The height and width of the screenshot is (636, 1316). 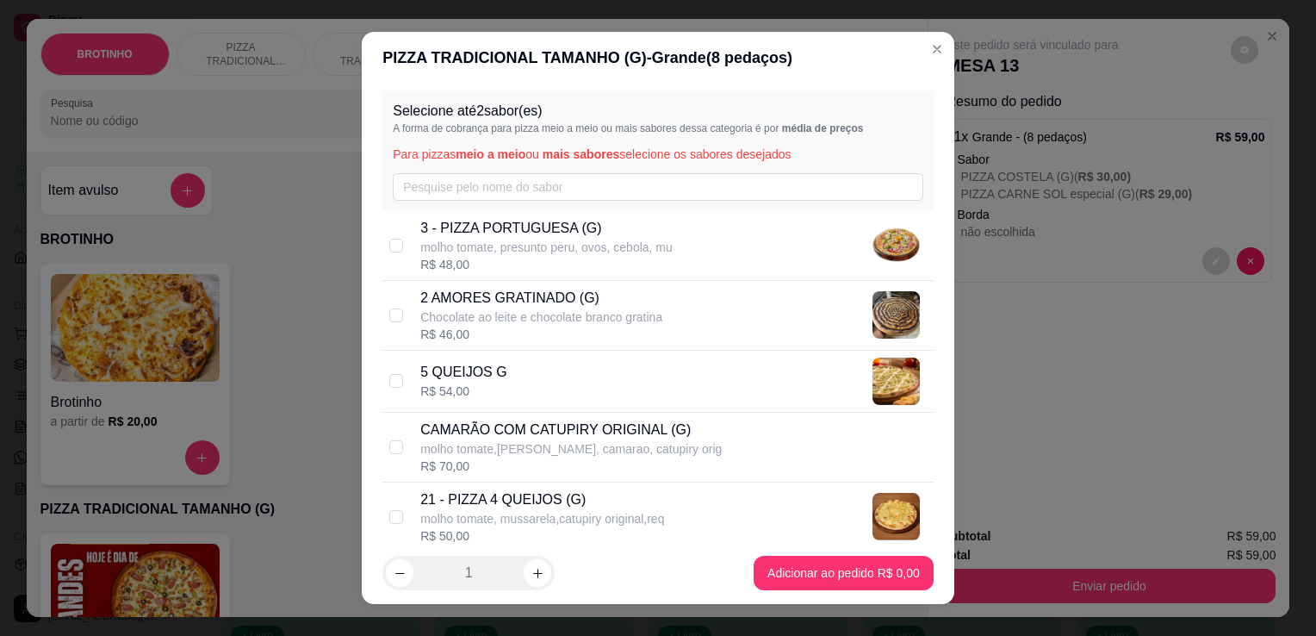 I want to click on p: Selecione até 2 sabor(es), so click(x=658, y=111).